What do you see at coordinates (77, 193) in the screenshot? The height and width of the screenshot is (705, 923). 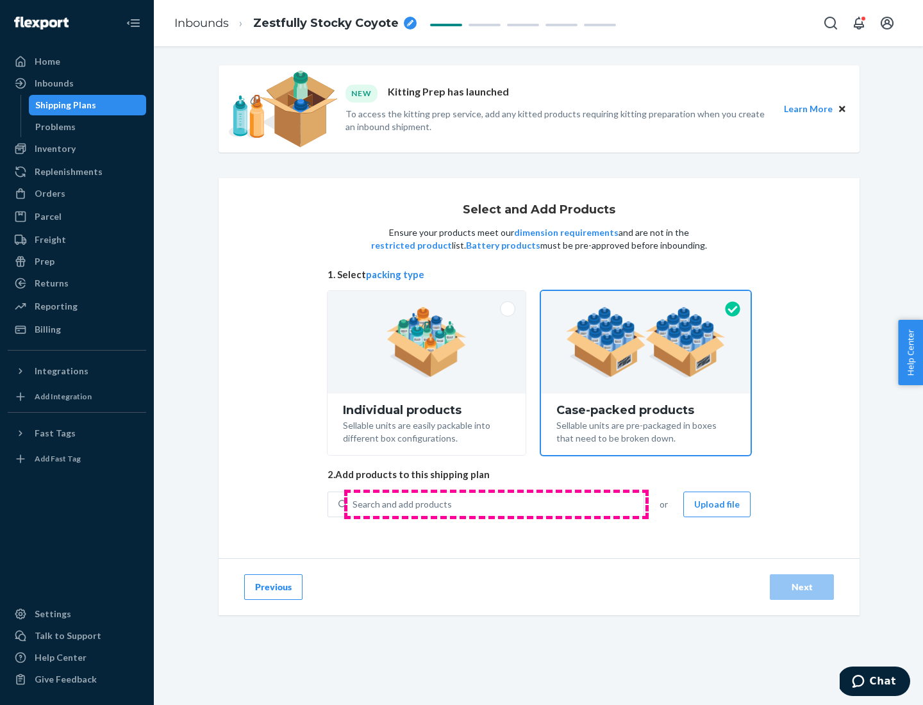 I see `a: Orders` at bounding box center [77, 193].